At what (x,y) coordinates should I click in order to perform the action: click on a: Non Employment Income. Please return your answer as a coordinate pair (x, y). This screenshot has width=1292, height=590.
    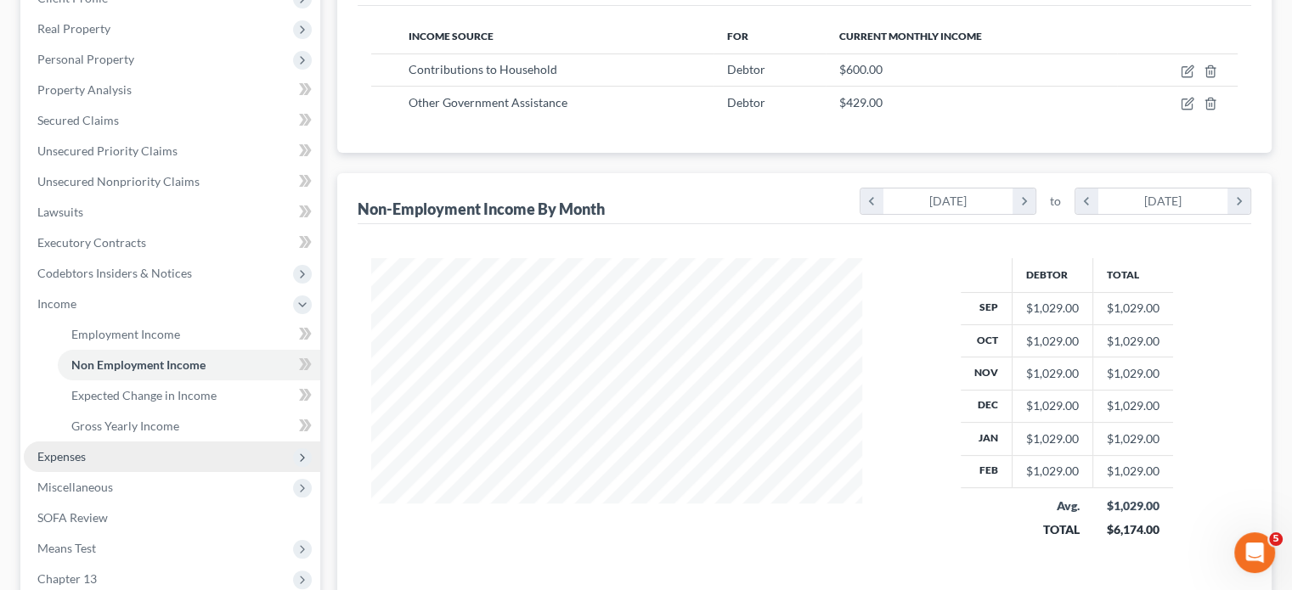
    Looking at the image, I should click on (189, 365).